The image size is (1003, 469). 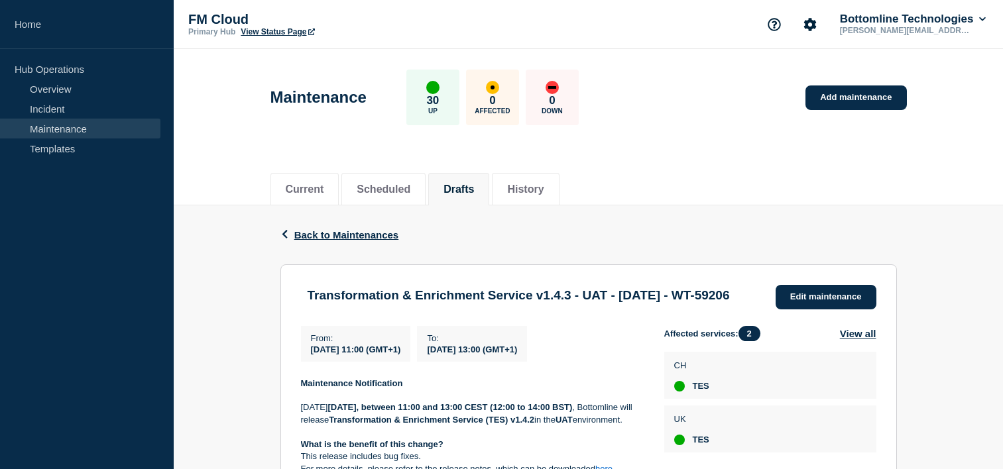 What do you see at coordinates (749, 333) in the screenshot?
I see `span: 2` at bounding box center [749, 333].